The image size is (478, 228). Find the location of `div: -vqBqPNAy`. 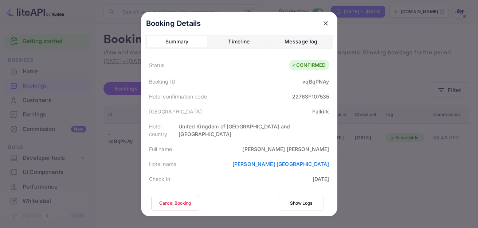

div: -vqBqPNAy is located at coordinates (315, 81).